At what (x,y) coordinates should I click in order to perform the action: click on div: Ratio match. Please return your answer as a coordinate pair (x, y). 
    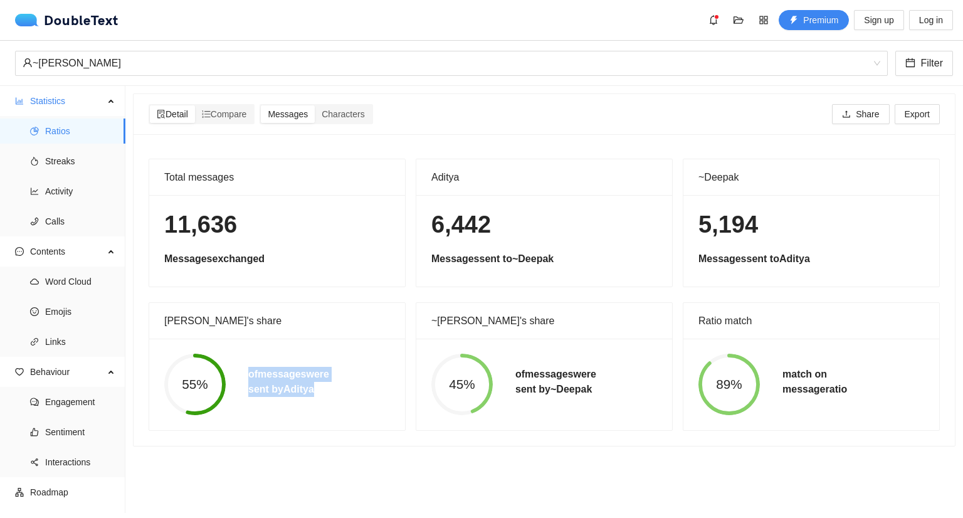
    Looking at the image, I should click on (811, 320).